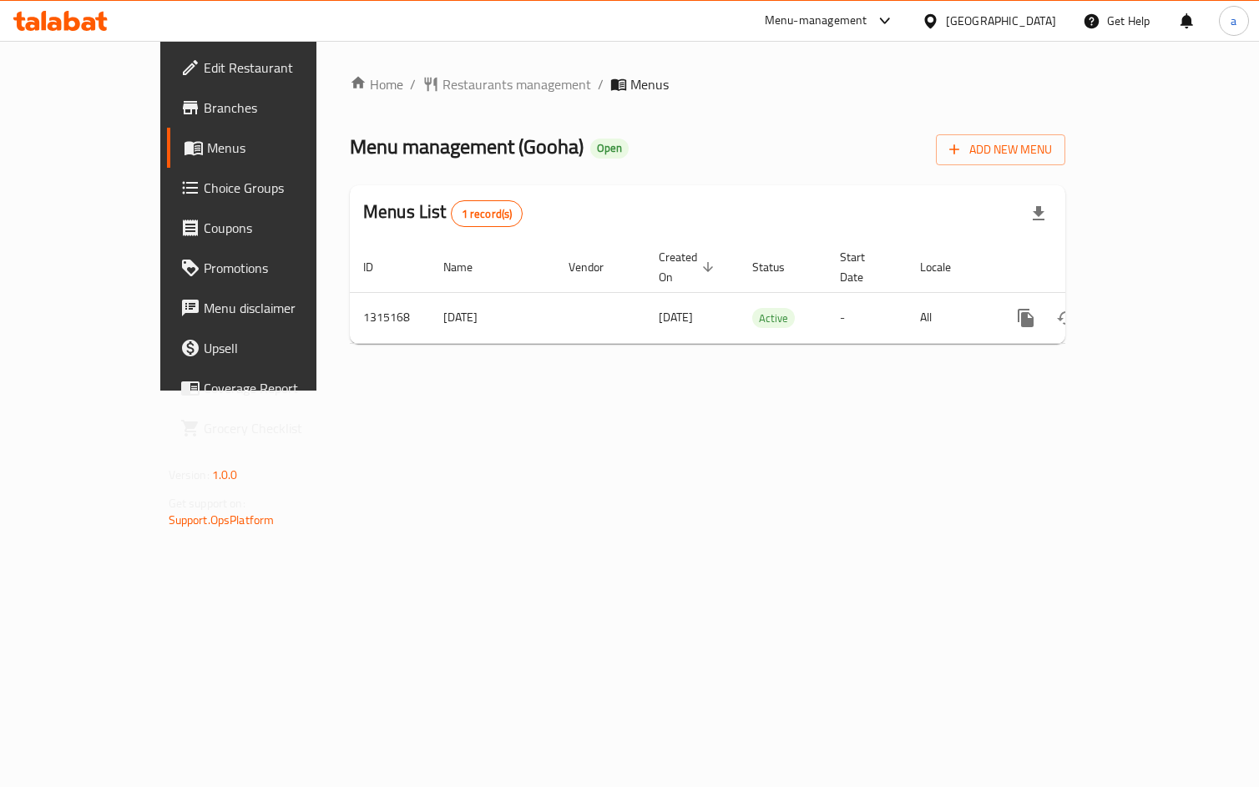 This screenshot has width=1259, height=787. What do you see at coordinates (487, 214) in the screenshot?
I see `div: Total records count` at bounding box center [487, 214].